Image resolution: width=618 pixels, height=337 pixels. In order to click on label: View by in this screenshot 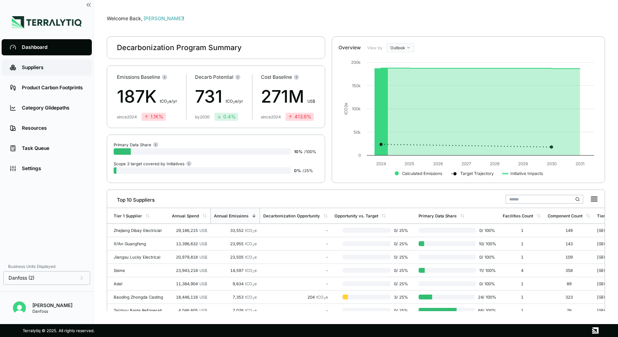, I will do `click(375, 48)`.